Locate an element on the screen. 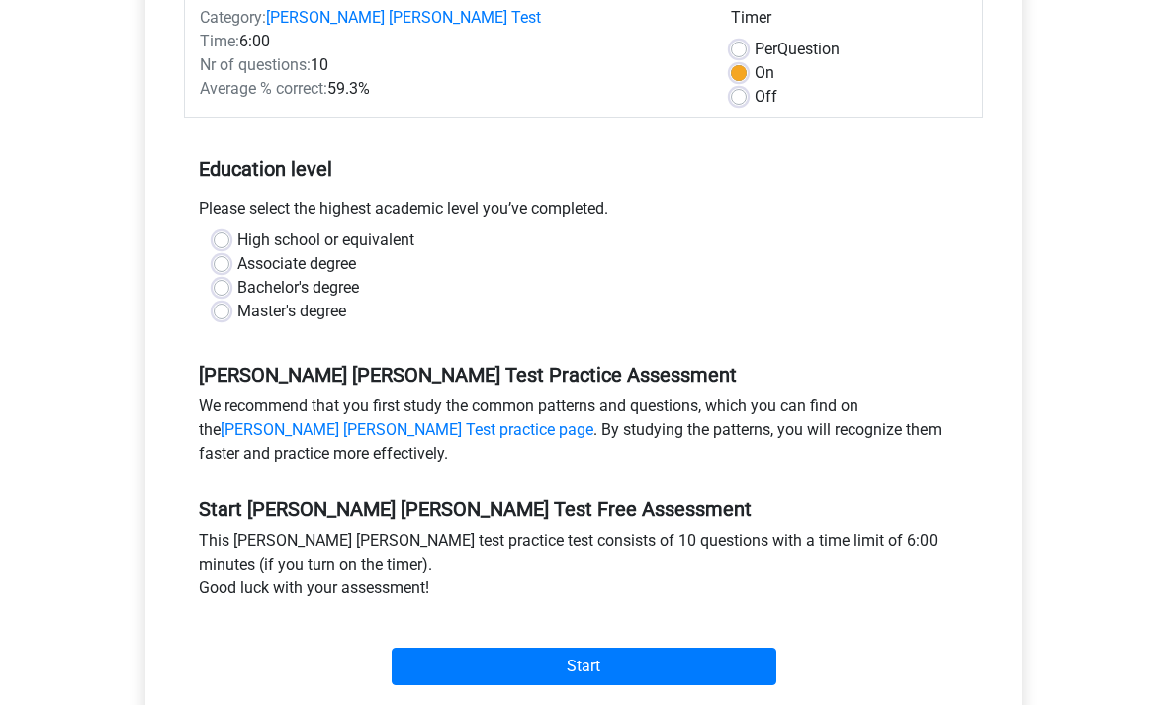 This screenshot has height=705, width=1167. span: Per is located at coordinates (766, 49).